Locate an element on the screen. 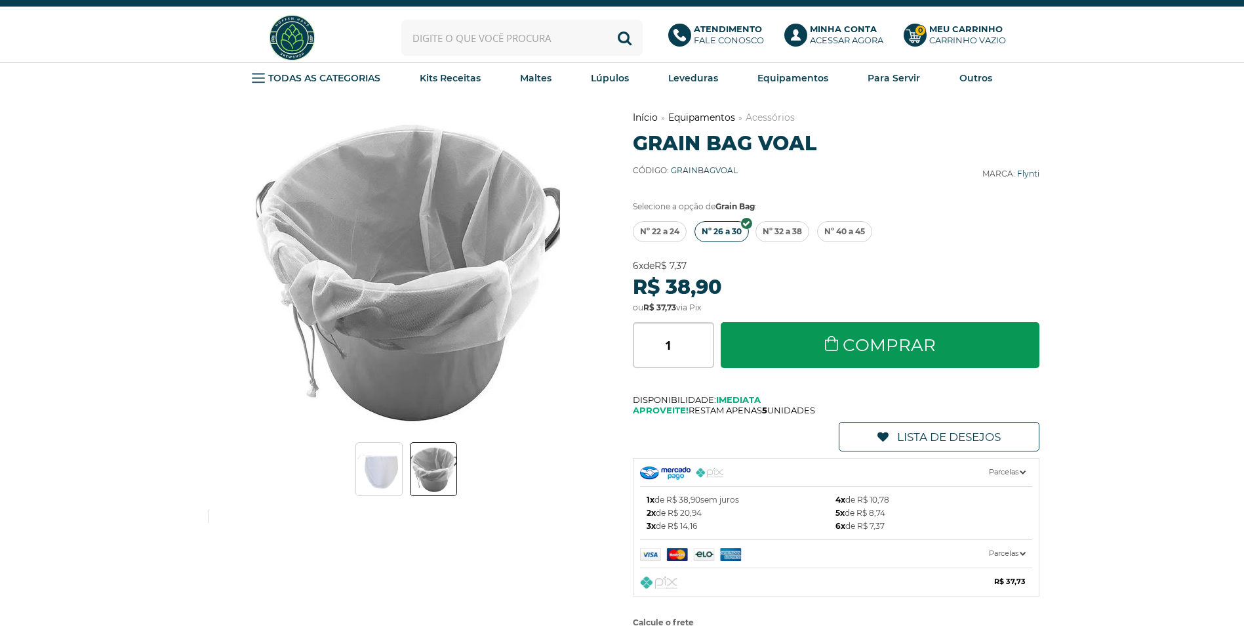 This screenshot has width=1244, height=626. strong: Lúpulos is located at coordinates (610, 78).